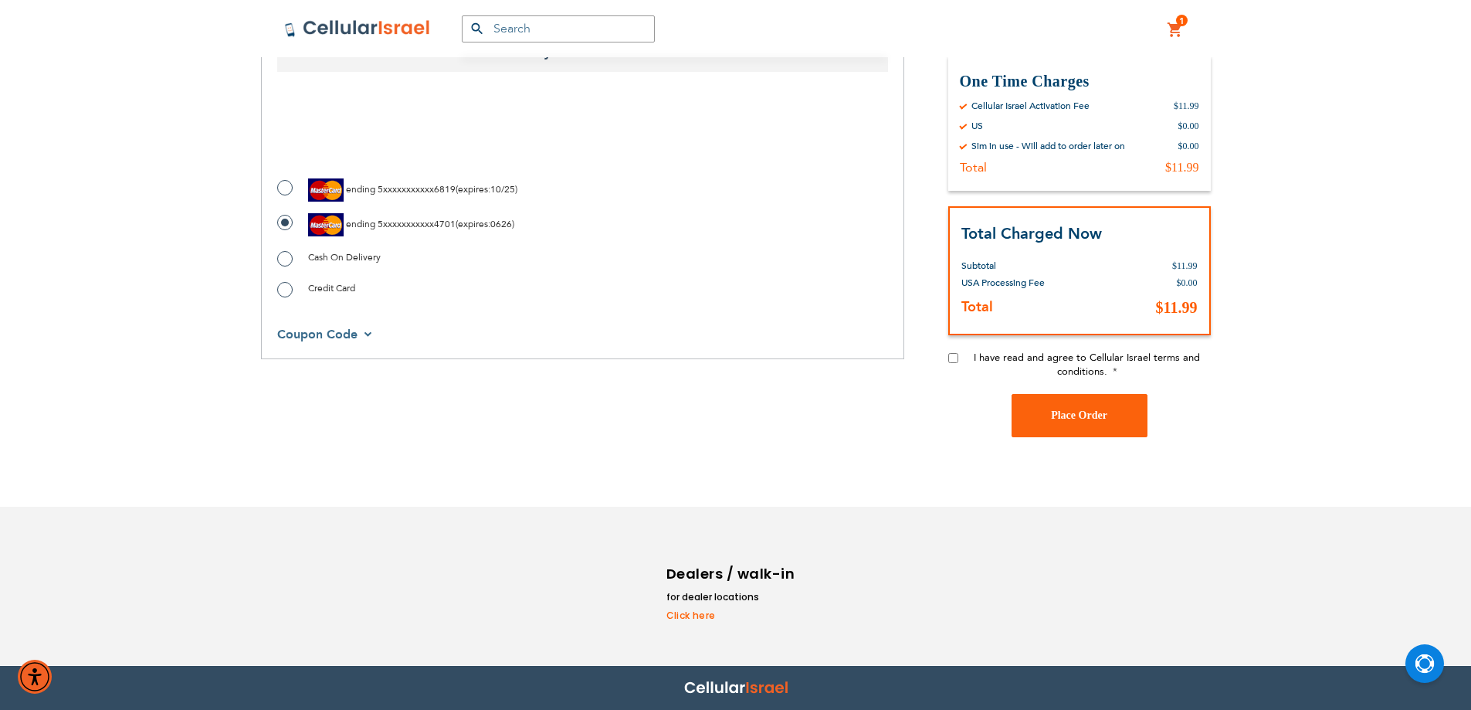  What do you see at coordinates (973, 168) in the screenshot?
I see `div: Total` at bounding box center [973, 168].